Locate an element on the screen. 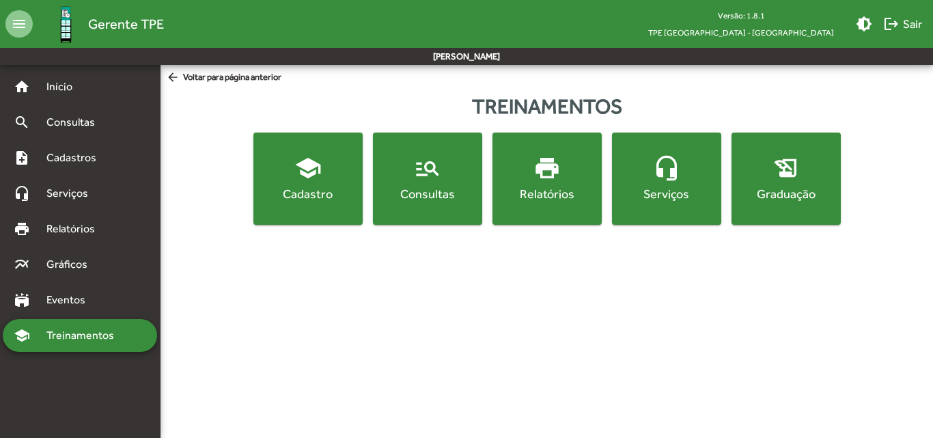 This screenshot has width=933, height=438. div: Serviços is located at coordinates (667, 193).